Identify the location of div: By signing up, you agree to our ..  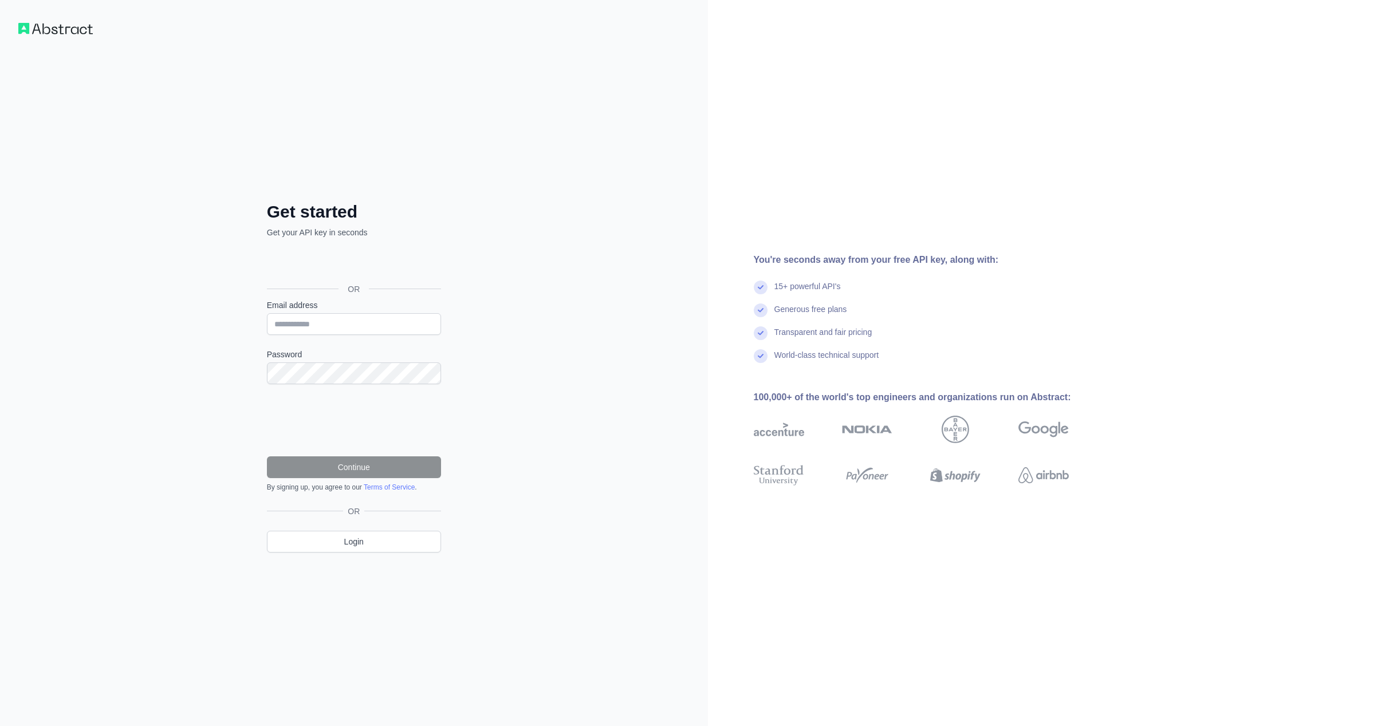
(354, 487).